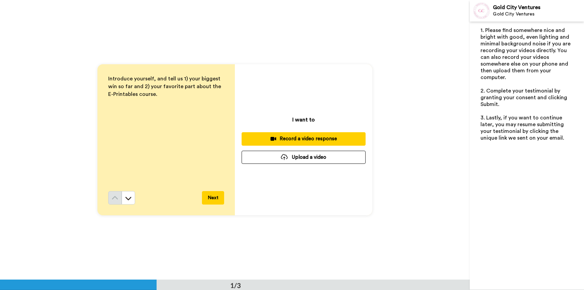 Image resolution: width=584 pixels, height=290 pixels. What do you see at coordinates (304, 139) in the screenshot?
I see `div: Record a video response` at bounding box center [304, 139].